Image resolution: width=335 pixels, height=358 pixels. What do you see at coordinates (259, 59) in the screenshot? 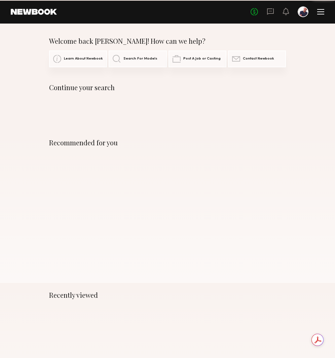
I see `span: Contact Newbook` at bounding box center [259, 59].